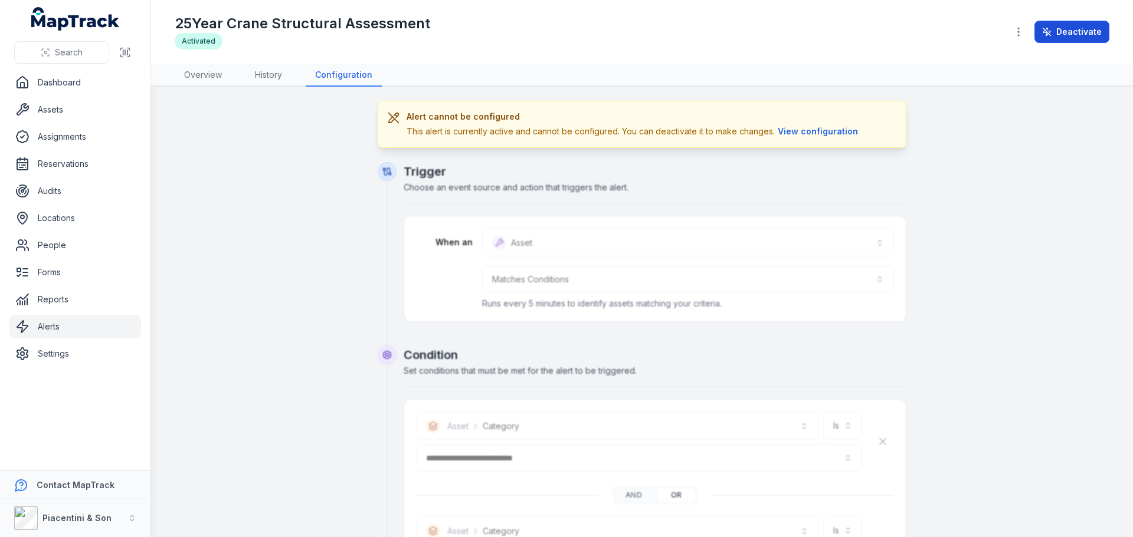  I want to click on a: Assets, so click(75, 110).